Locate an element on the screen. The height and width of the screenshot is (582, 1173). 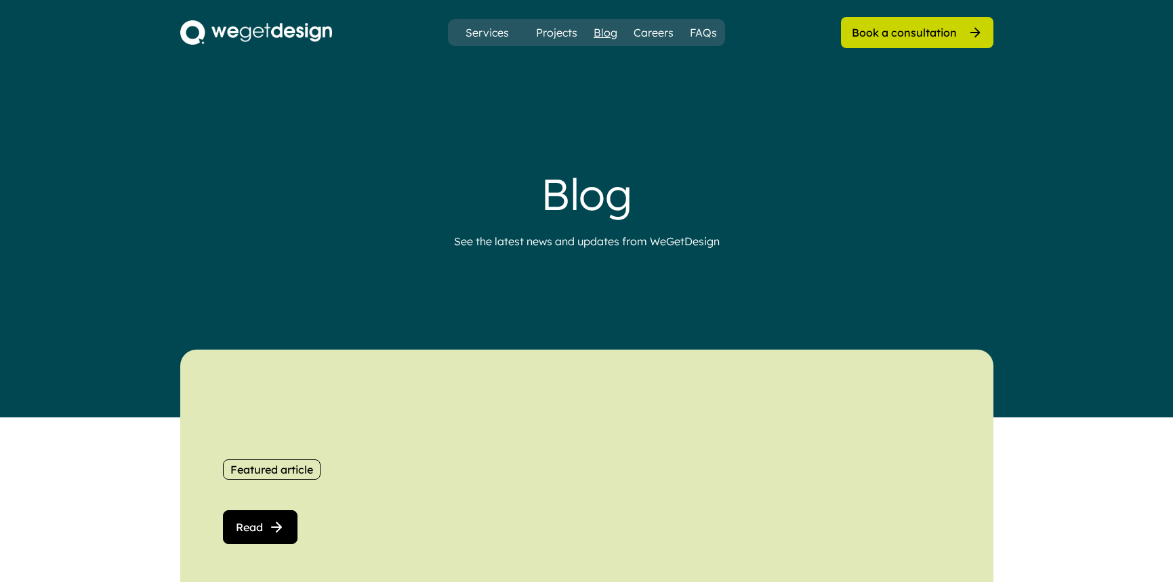
div: Book a consultation is located at coordinates (904, 33).